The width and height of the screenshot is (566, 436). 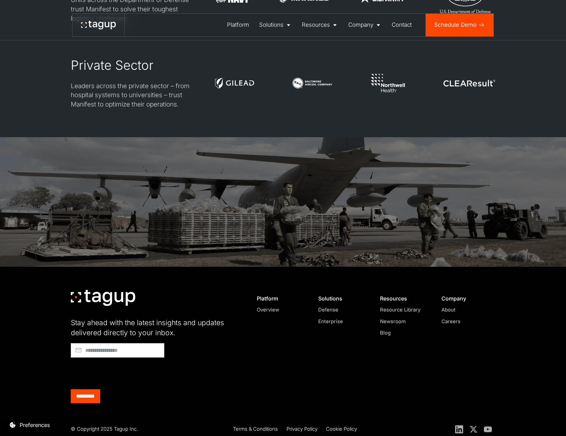 I want to click on a: Resource Library, so click(x=404, y=310).